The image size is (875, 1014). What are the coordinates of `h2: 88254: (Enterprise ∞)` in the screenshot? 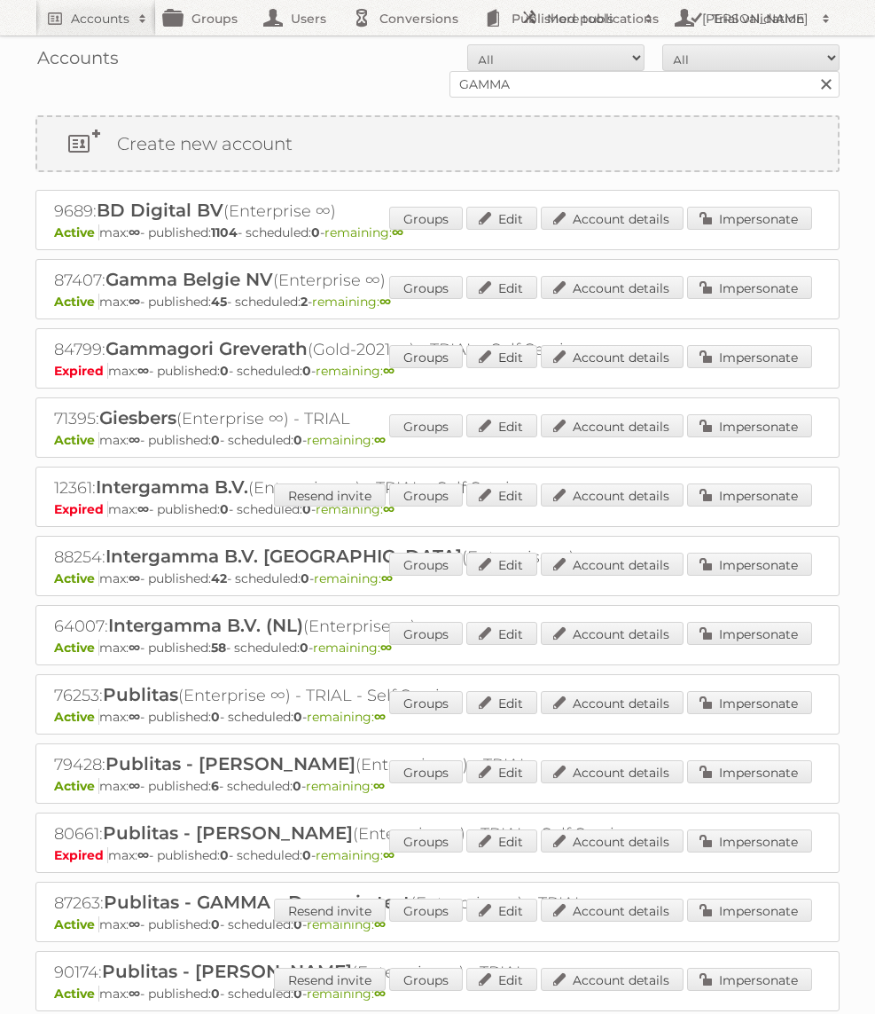 It's located at (364, 557).